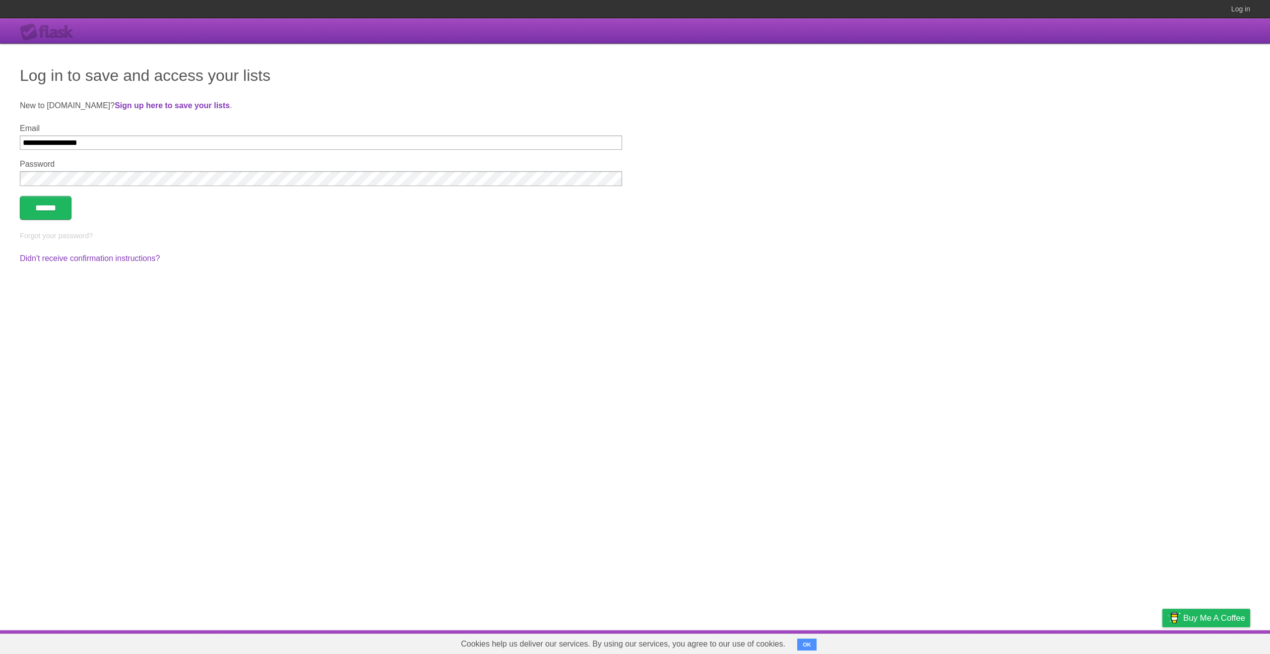 Image resolution: width=1270 pixels, height=654 pixels. Describe the element at coordinates (1127, 642) in the screenshot. I see `a: Terms` at that location.